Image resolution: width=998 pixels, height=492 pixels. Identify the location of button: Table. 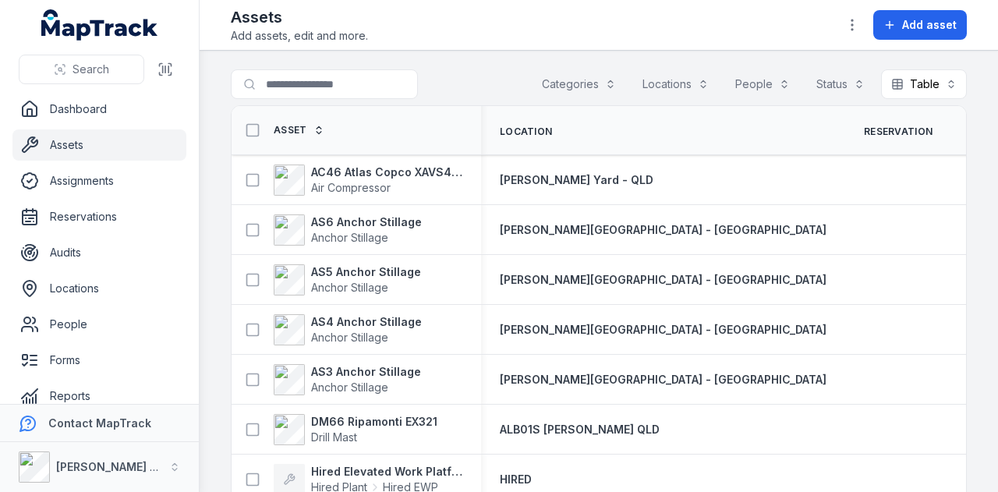
(924, 84).